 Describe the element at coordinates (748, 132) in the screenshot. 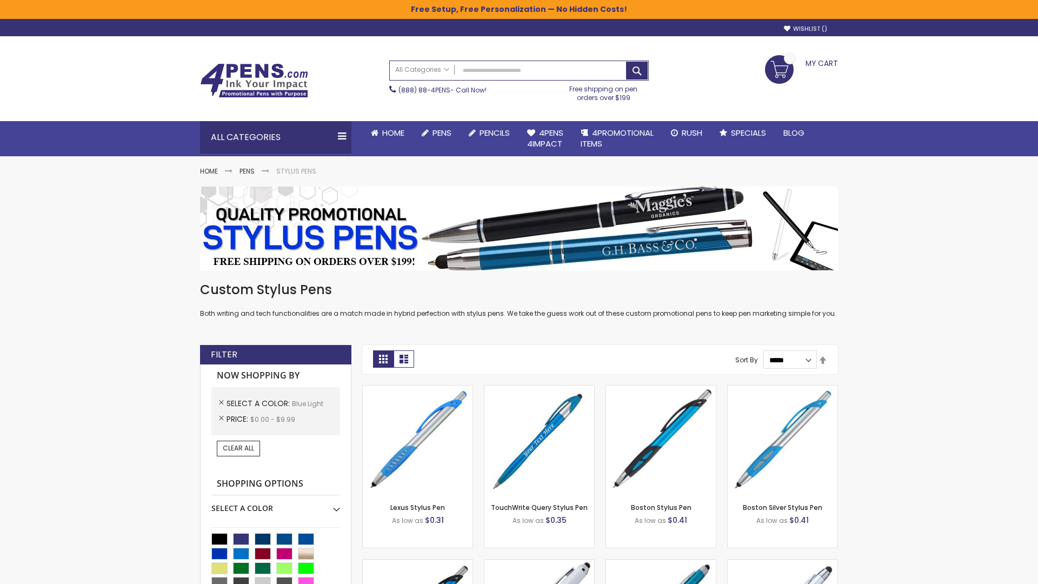

I see `span: Specials` at that location.